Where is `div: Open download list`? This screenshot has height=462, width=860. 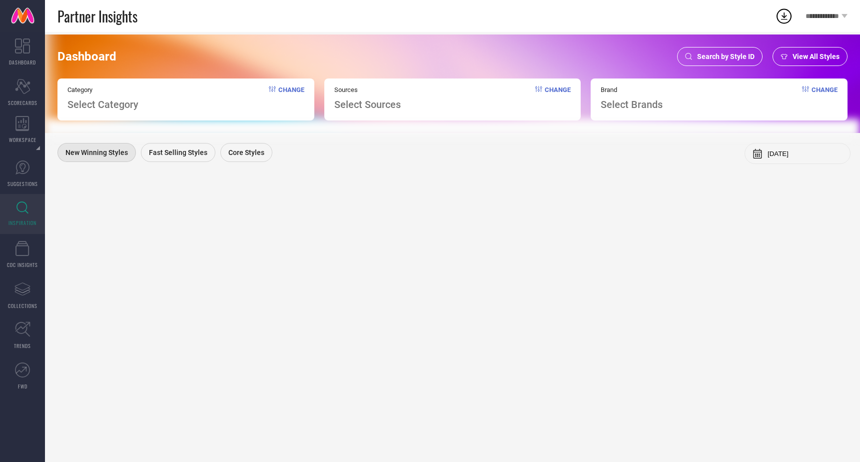 div: Open download list is located at coordinates (784, 16).